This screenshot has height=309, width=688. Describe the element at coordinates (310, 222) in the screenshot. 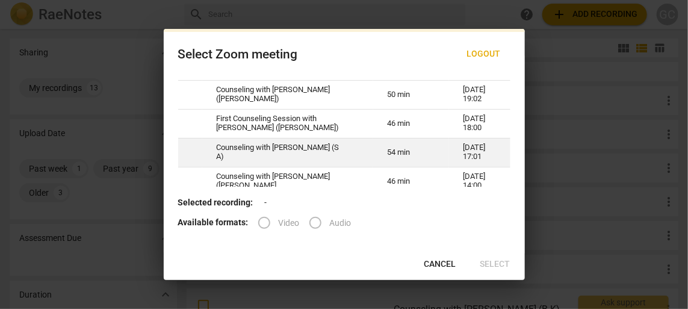

I see `div: File type` at that location.